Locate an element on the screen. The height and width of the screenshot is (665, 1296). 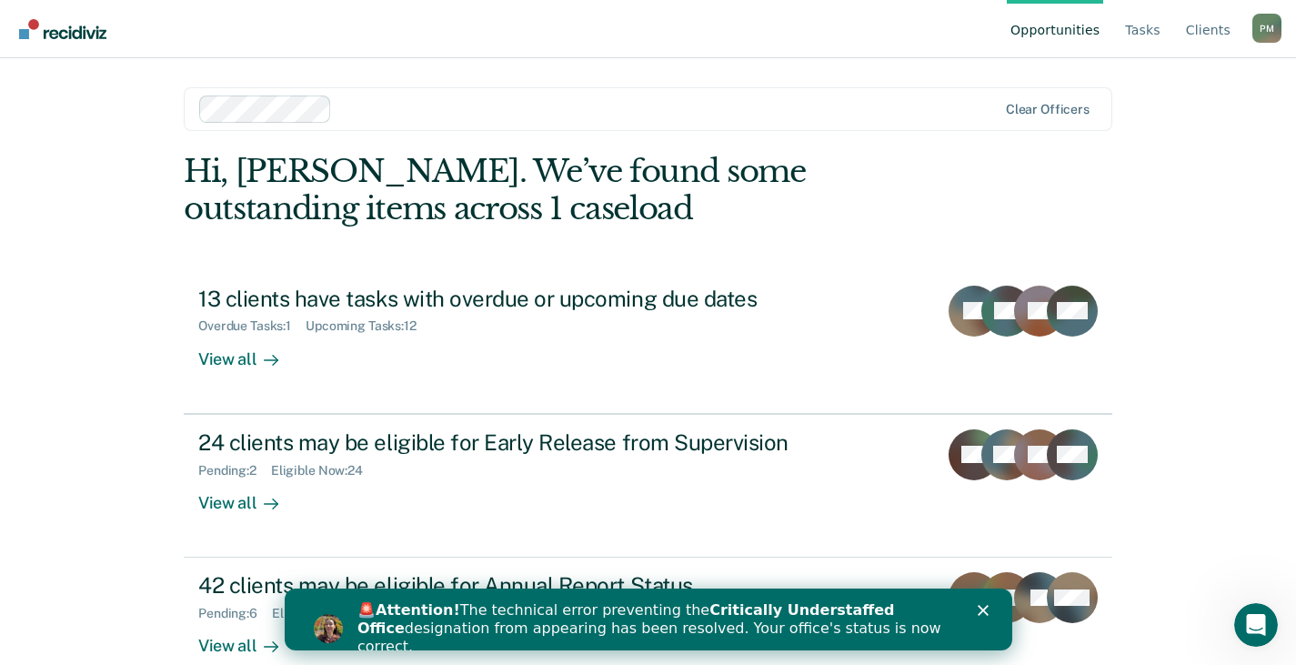
div: P M is located at coordinates (1267, 28).